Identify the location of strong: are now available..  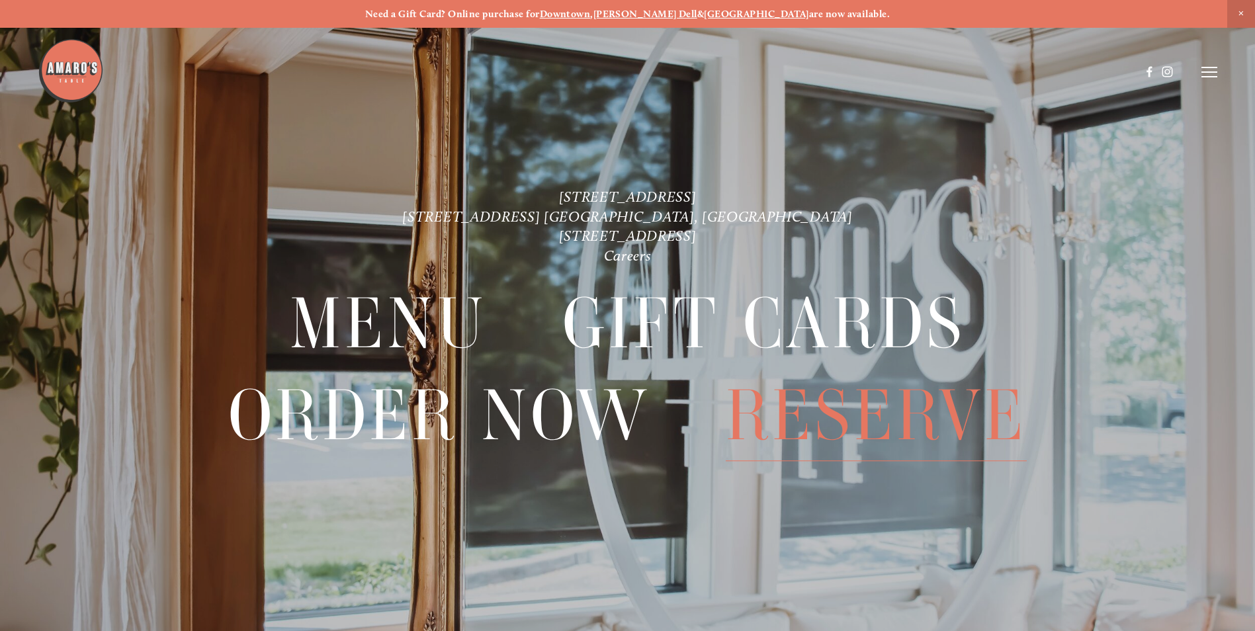
(850, 14).